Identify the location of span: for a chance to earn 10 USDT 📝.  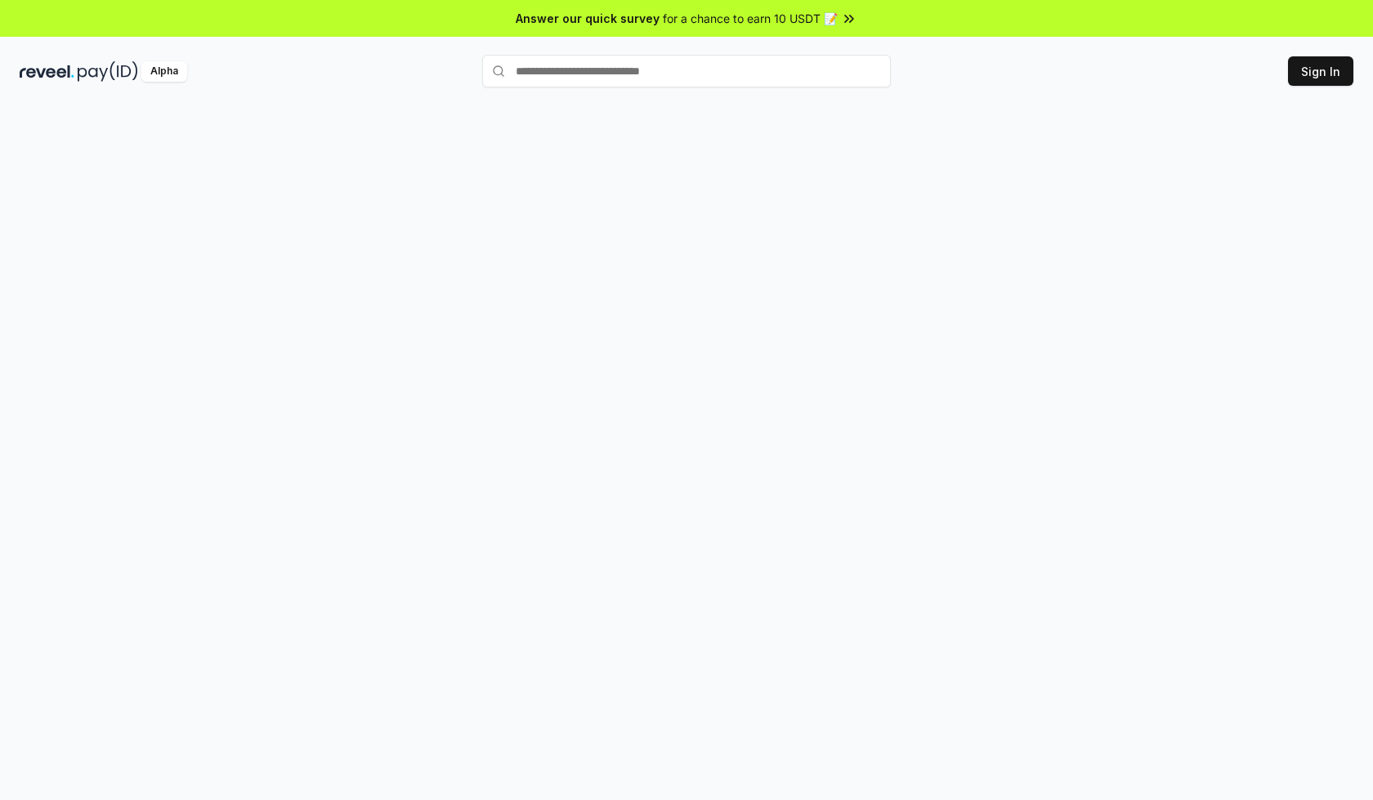
(750, 18).